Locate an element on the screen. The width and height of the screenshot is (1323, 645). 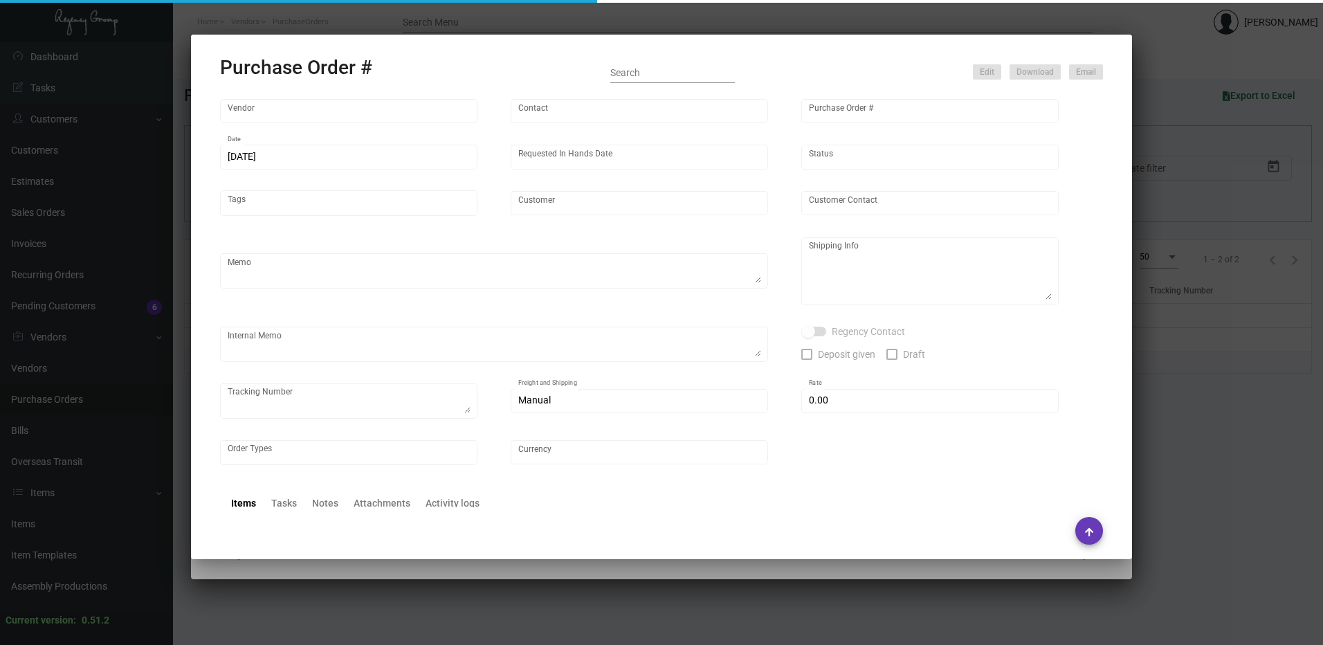
span: Download is located at coordinates (1035, 72).